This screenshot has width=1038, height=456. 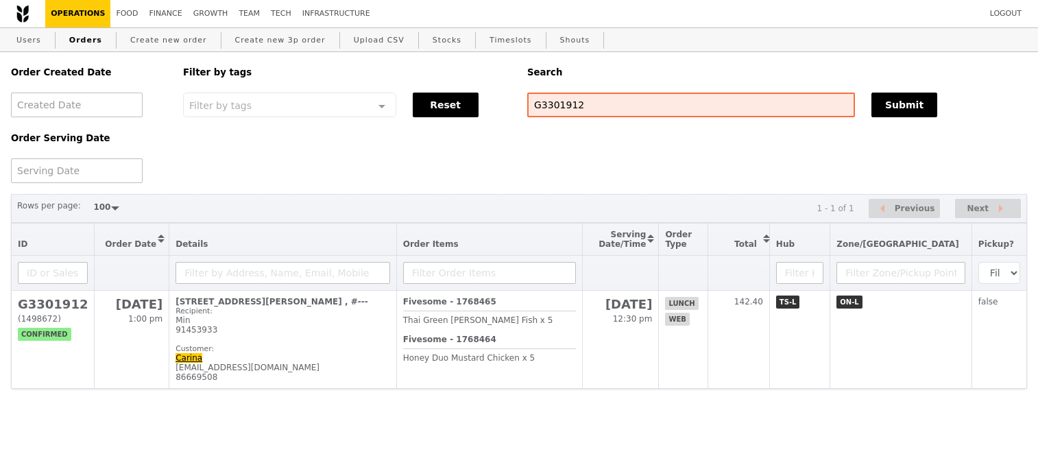 What do you see at coordinates (691, 105) in the screenshot?
I see `input: Search any field` at bounding box center [691, 105].